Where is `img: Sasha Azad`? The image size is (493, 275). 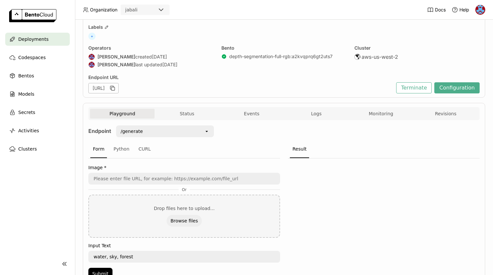
img: Sasha Azad is located at coordinates (480, 10).